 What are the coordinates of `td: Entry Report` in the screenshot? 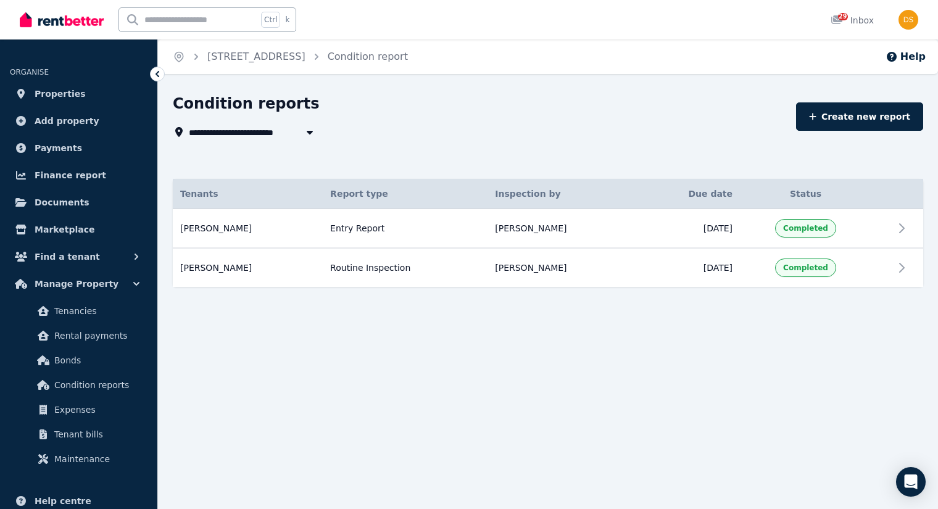 It's located at (405, 229).